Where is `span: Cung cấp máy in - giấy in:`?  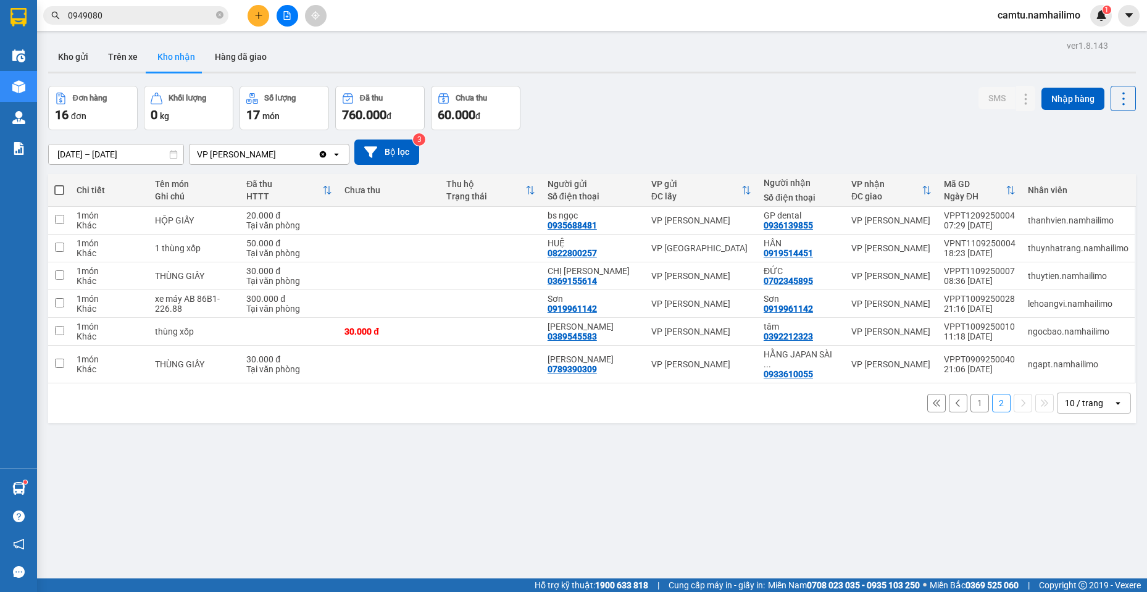
span: Cung cấp máy in - giấy in: is located at coordinates (717, 585).